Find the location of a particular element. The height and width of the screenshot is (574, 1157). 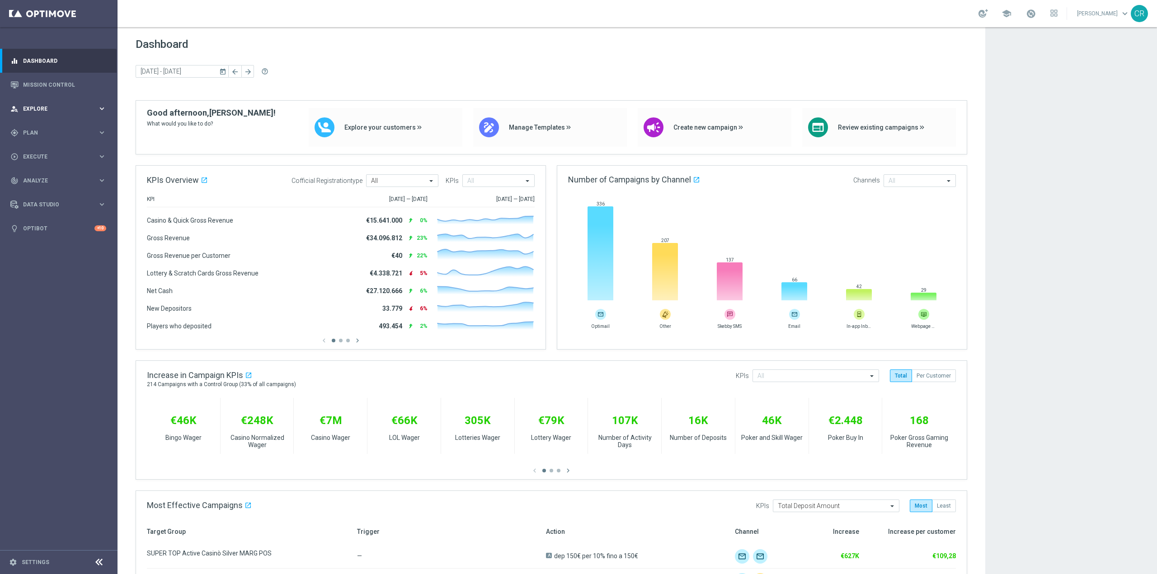

div: Dashboard is located at coordinates (58, 61).